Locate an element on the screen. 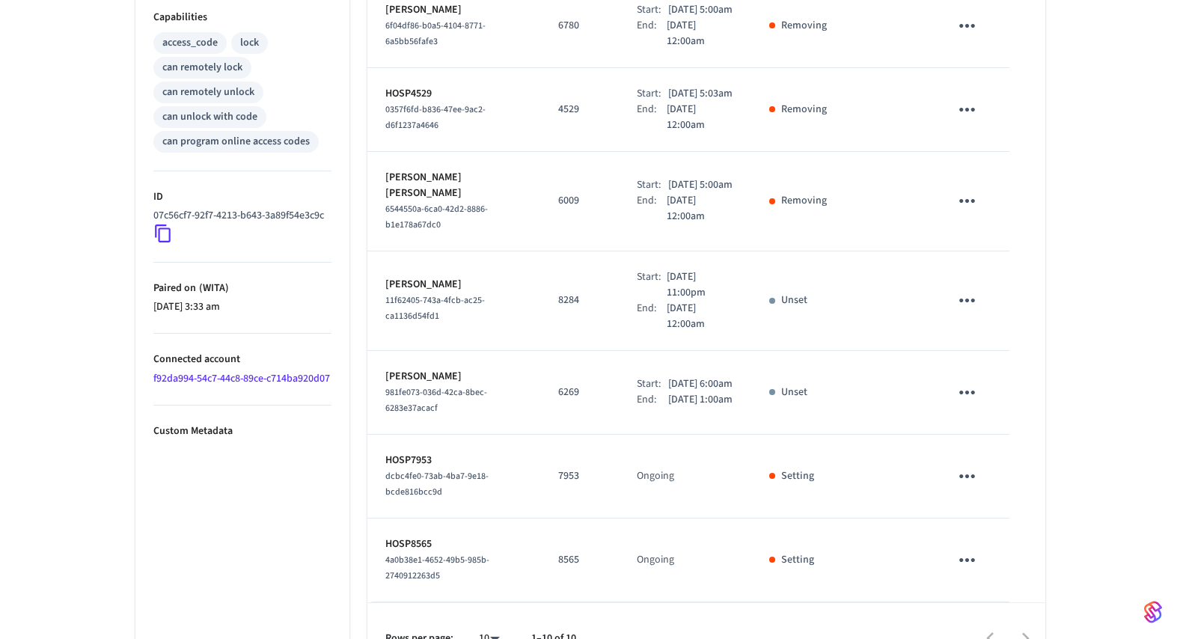 This screenshot has width=1180, height=639. p: 8284 is located at coordinates (579, 300).